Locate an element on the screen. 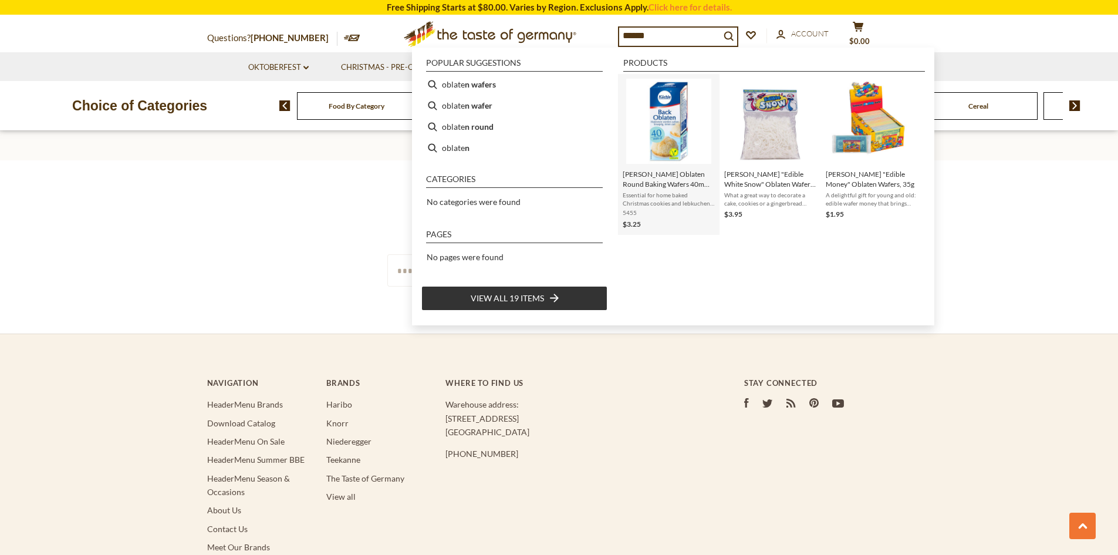 Image resolution: width=1118 pixels, height=555 pixels. img: next arrow is located at coordinates (1075, 106).